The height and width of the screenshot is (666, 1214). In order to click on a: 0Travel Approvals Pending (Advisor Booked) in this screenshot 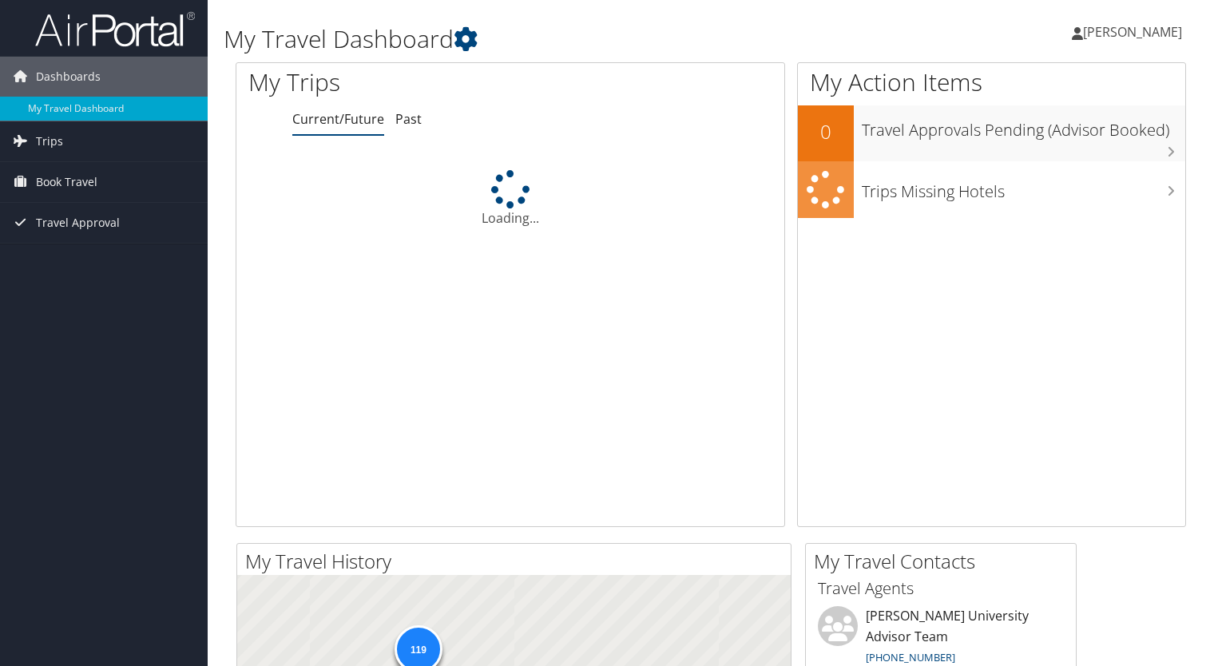, I will do `click(991, 133)`.